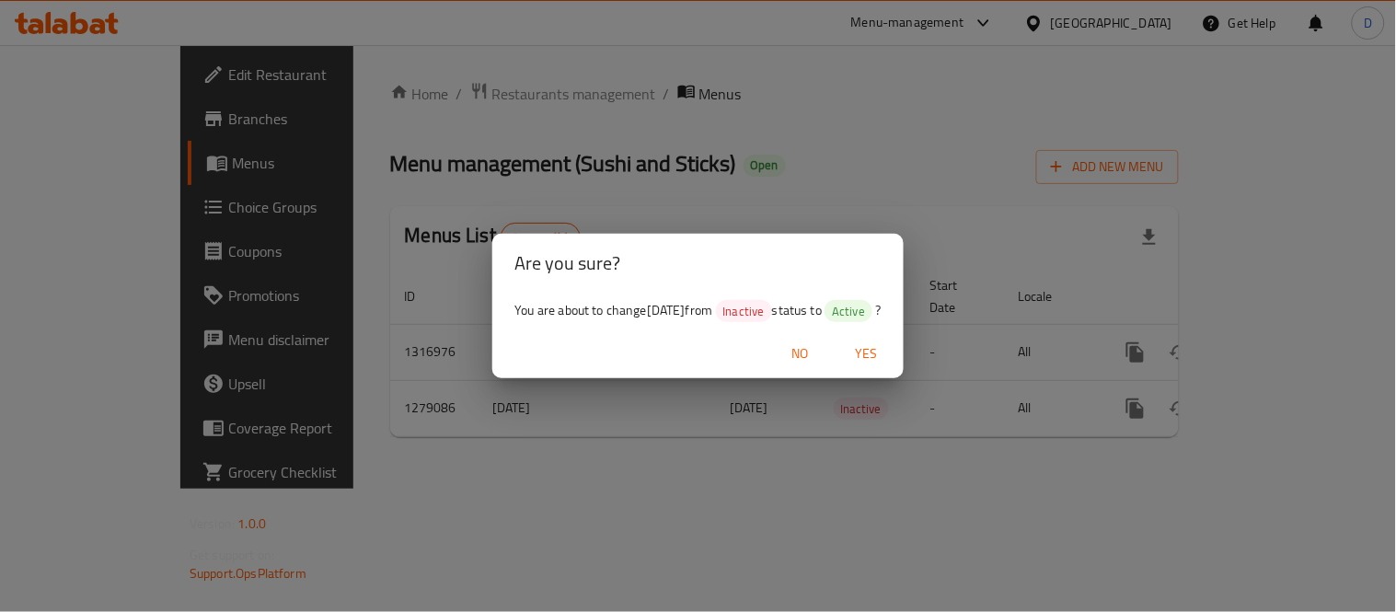 The image size is (1396, 612). What do you see at coordinates (697, 263) in the screenshot?
I see `h2: Are you sure?` at bounding box center [697, 263].